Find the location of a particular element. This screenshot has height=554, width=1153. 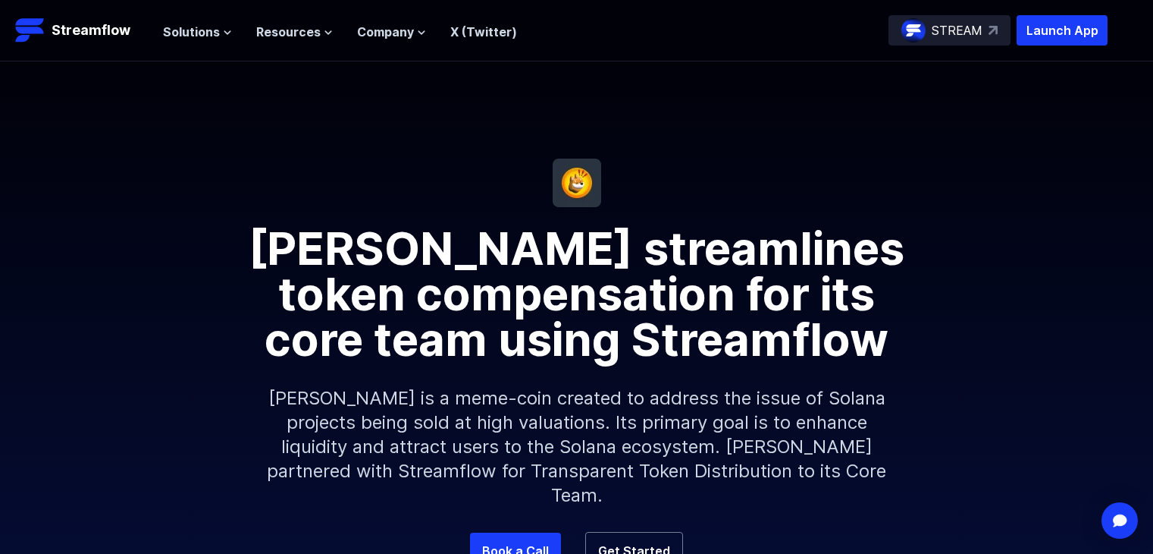

p: Streamflow is located at coordinates (91, 30).